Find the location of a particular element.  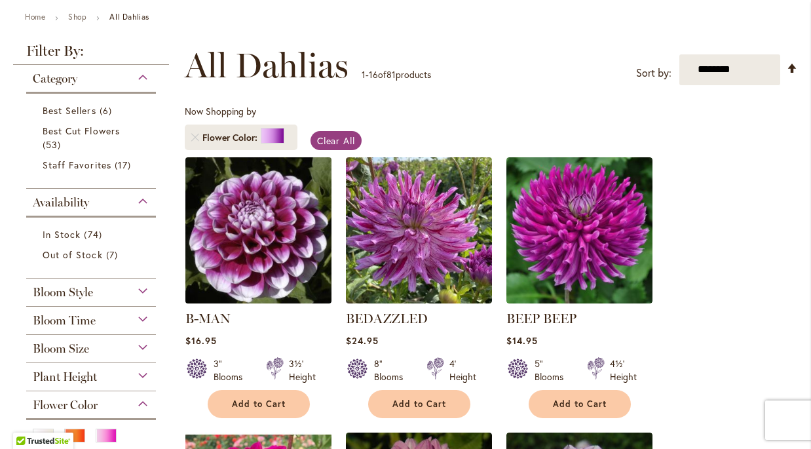

span: Out of Stock is located at coordinates (73, 254).